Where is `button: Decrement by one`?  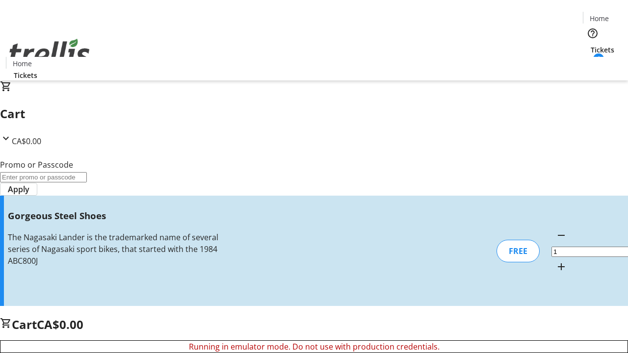
button: Decrement by one is located at coordinates (561, 236).